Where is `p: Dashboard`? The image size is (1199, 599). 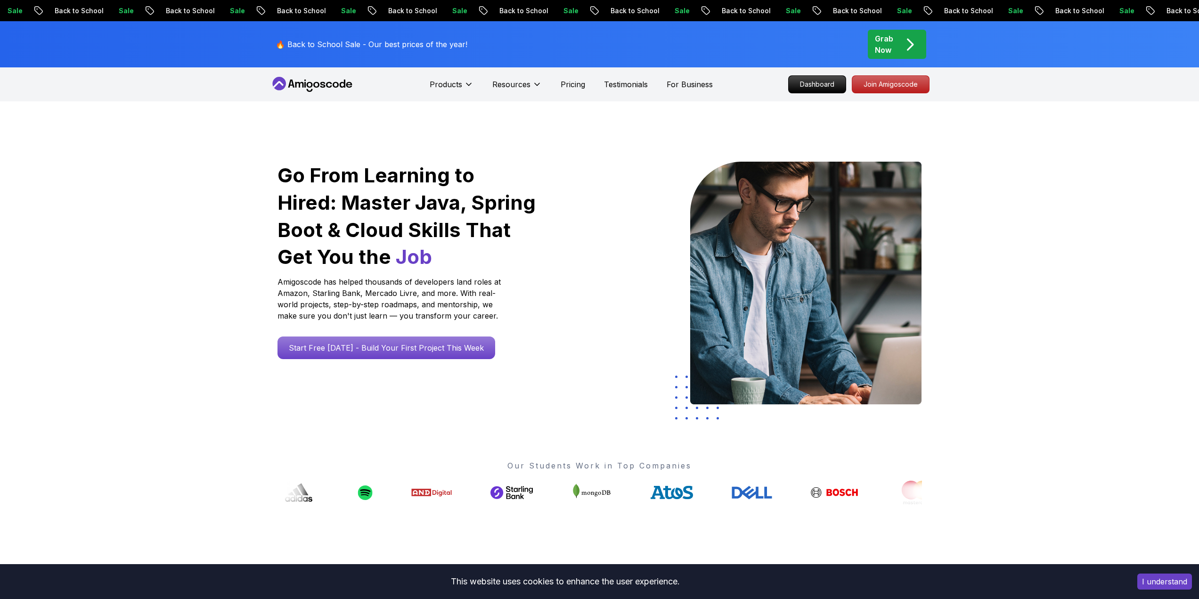
p: Dashboard is located at coordinates (817, 84).